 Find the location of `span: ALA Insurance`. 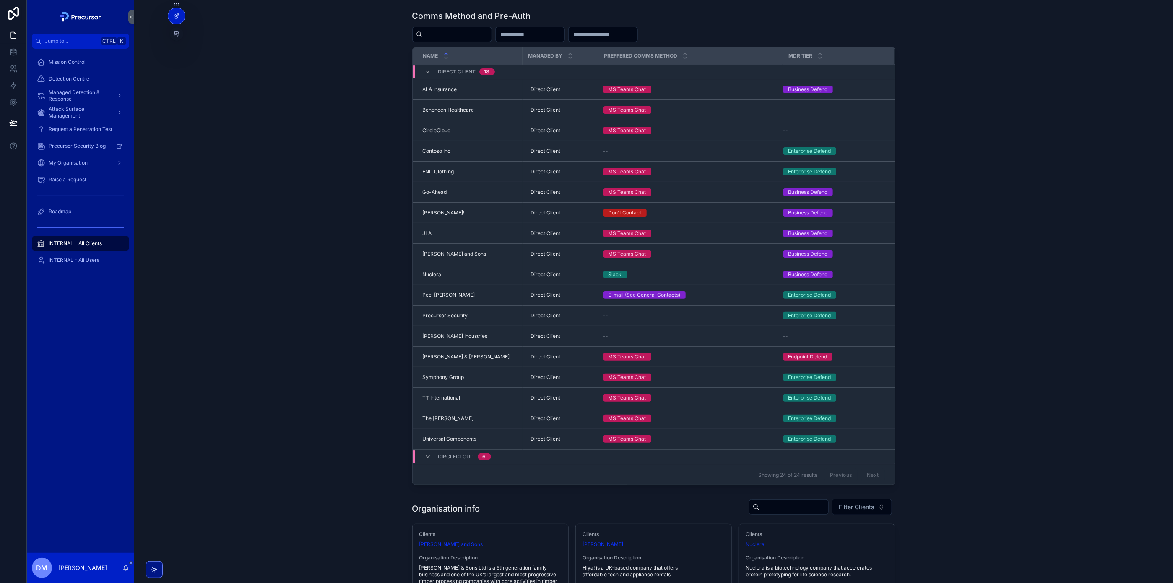

span: ALA Insurance is located at coordinates (440, 89).